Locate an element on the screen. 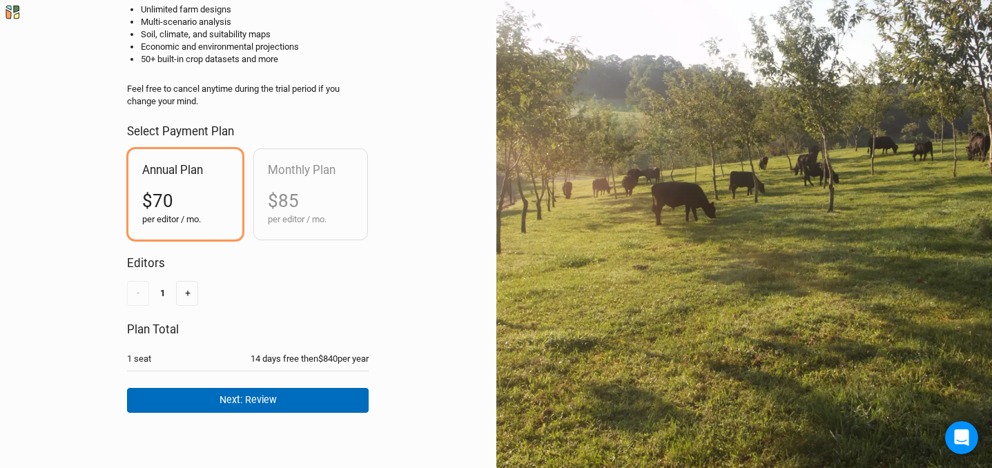 This screenshot has width=992, height=468. span: $85 is located at coordinates (283, 201).